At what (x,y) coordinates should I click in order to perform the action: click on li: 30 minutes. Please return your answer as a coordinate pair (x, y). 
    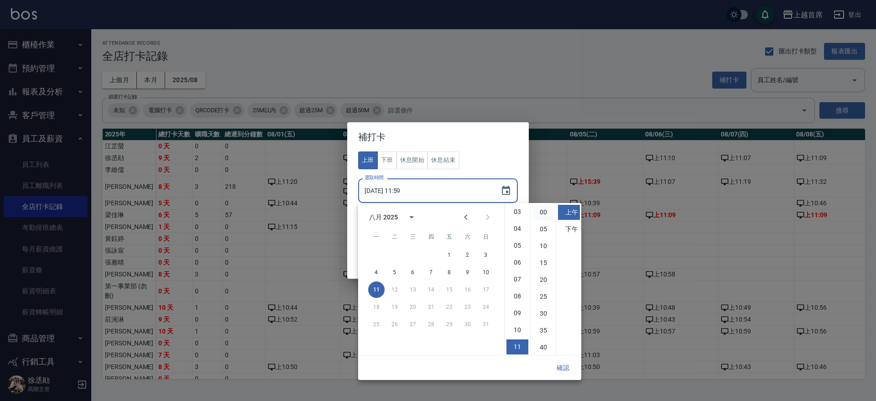
    Looking at the image, I should click on (544, 314).